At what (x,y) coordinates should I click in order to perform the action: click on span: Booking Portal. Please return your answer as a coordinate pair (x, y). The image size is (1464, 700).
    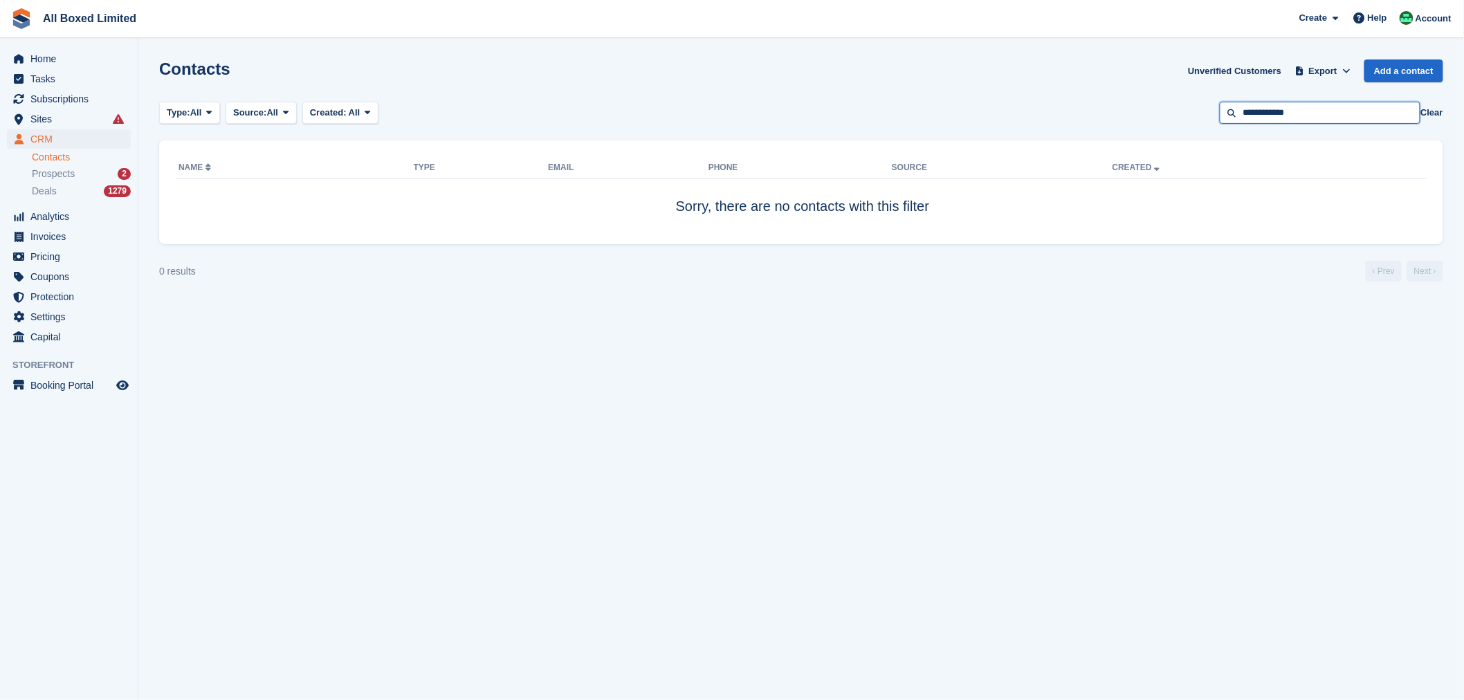
    Looking at the image, I should click on (72, 385).